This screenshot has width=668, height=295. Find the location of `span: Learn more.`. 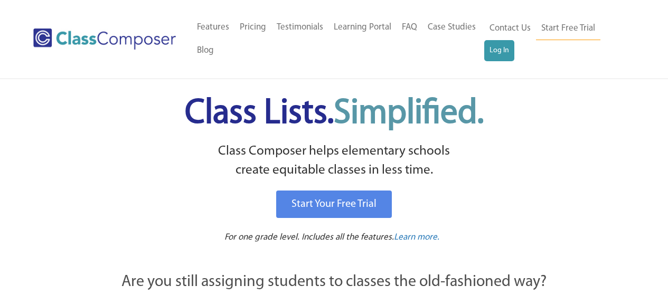

span: Learn more. is located at coordinates (417, 237).